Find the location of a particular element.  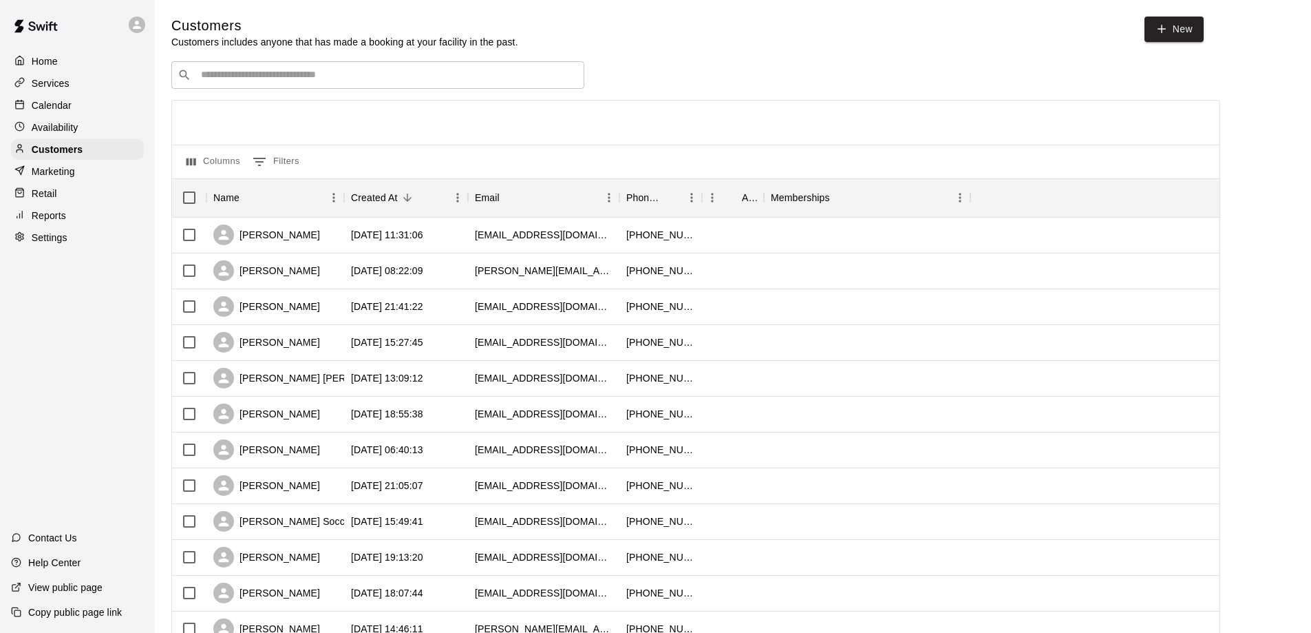

a: Home is located at coordinates (77, 61).